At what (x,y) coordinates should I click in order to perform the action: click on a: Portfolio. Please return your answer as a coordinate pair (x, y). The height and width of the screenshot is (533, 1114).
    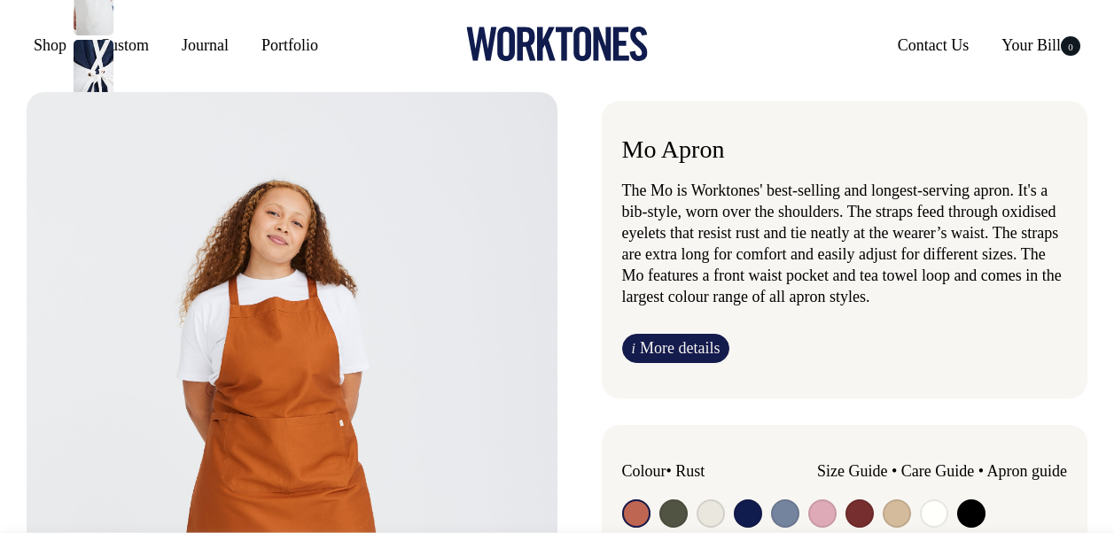
    Looking at the image, I should click on (290, 45).